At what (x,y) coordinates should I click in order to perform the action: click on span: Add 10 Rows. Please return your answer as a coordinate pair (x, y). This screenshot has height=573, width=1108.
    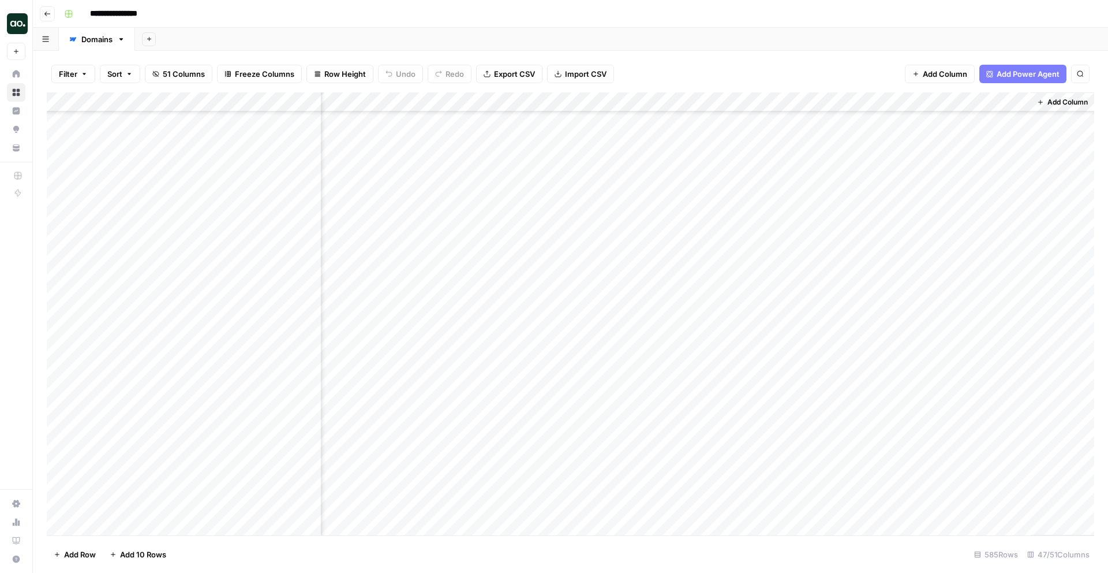
    Looking at the image, I should click on (143, 554).